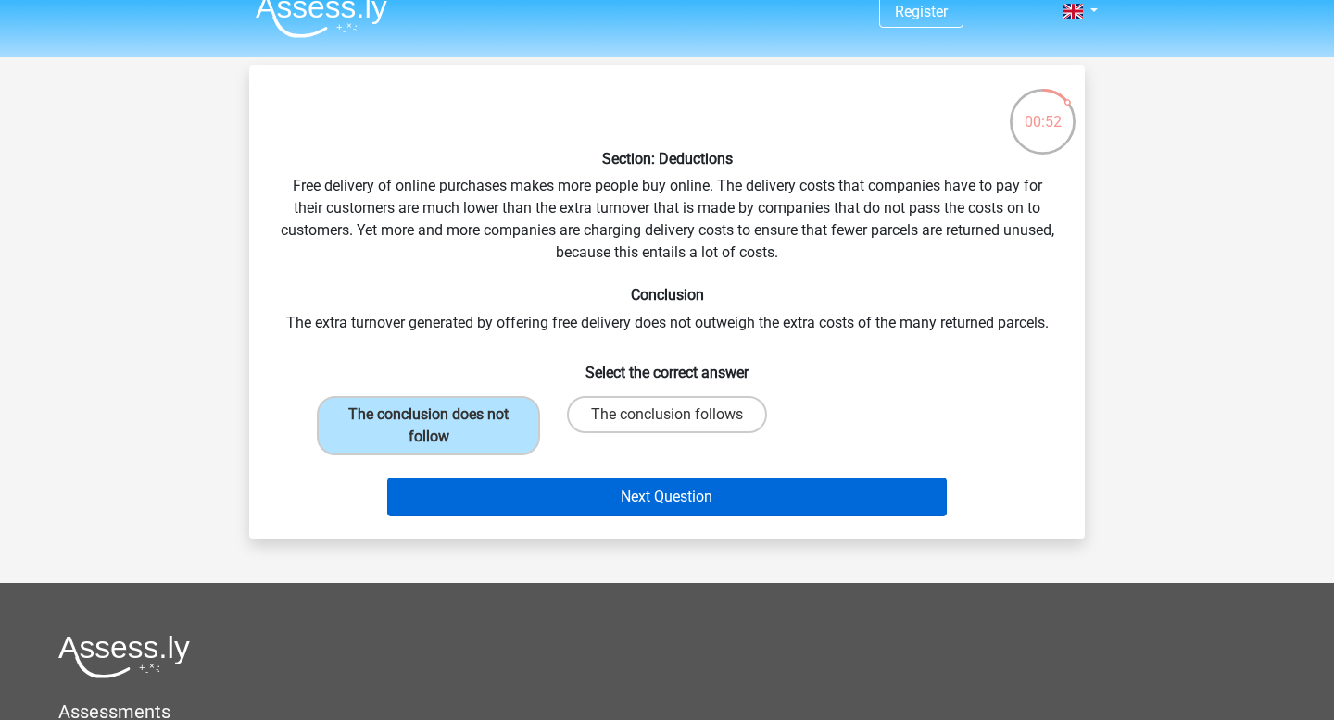 Image resolution: width=1334 pixels, height=720 pixels. Describe the element at coordinates (667, 158) in the screenshot. I see `h6: Section: Deductions` at that location.